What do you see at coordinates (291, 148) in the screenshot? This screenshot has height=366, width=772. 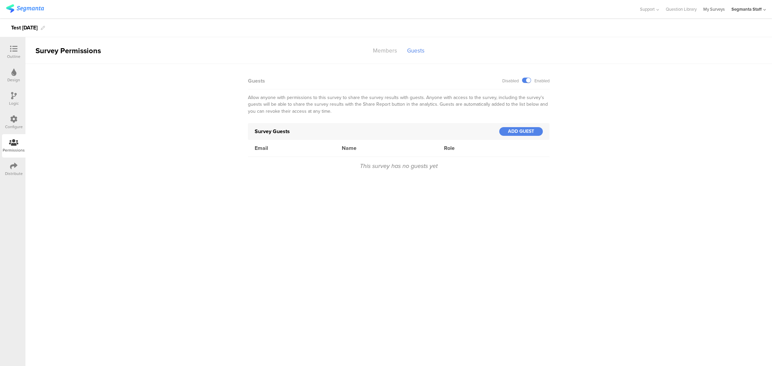 I see `div: Email` at bounding box center [291, 148].